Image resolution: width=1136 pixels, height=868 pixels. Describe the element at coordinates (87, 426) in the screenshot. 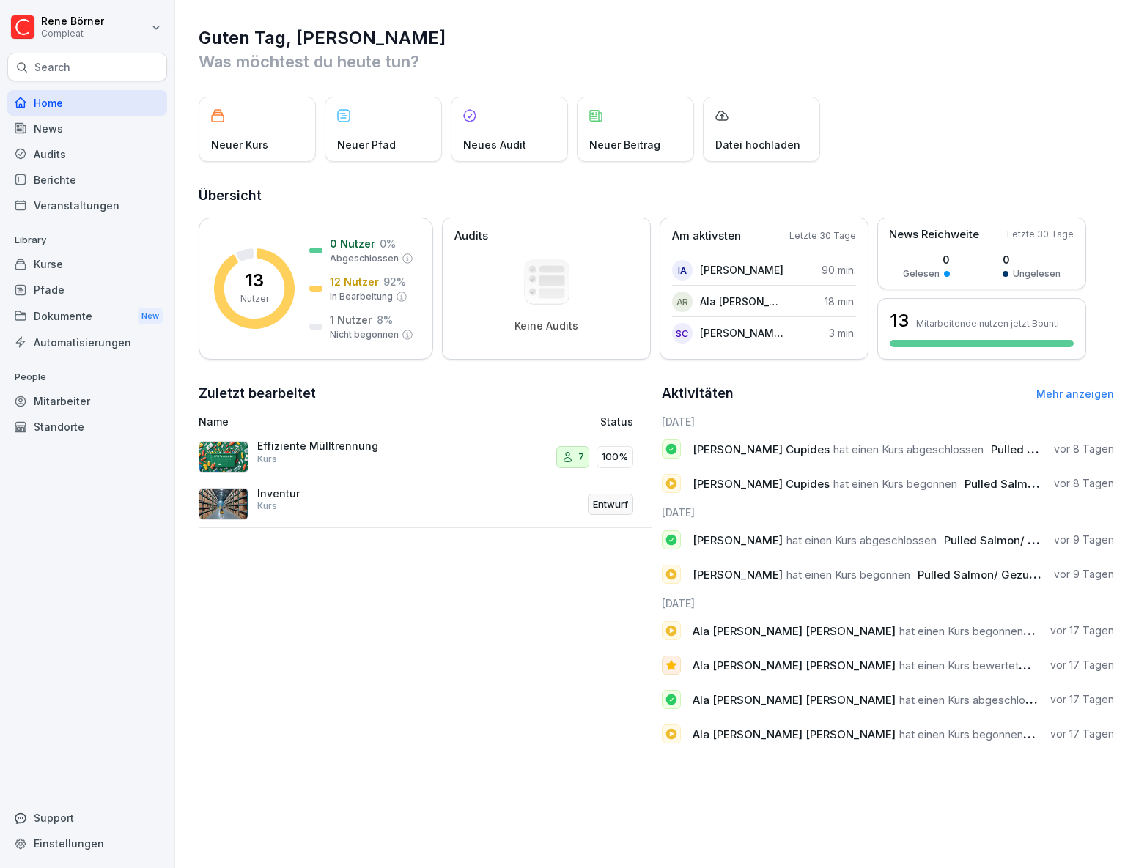

I see `div: Standorte` at that location.